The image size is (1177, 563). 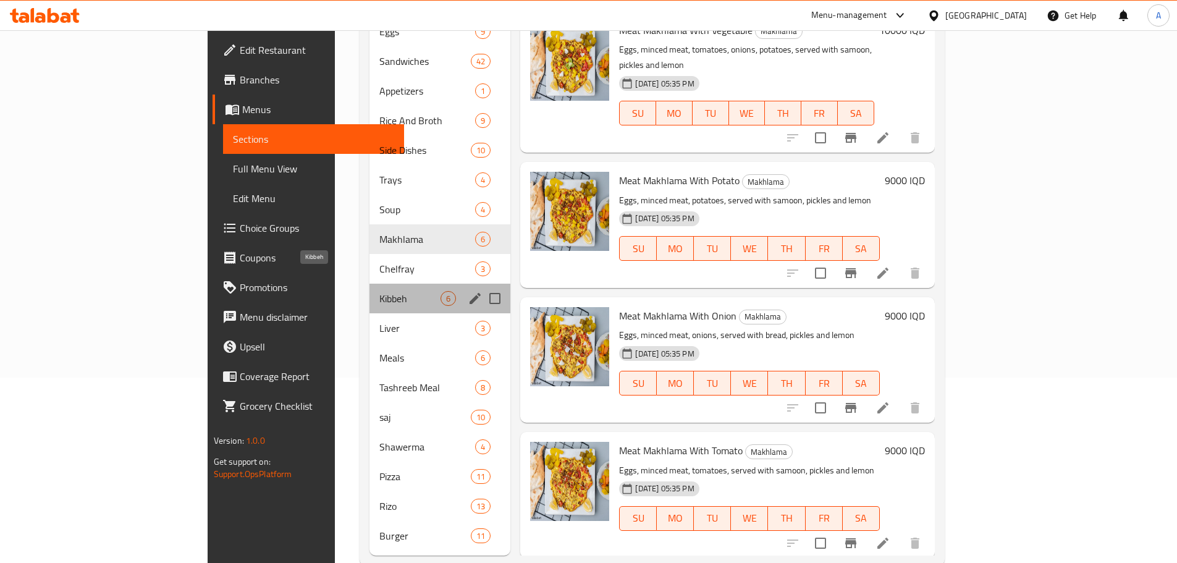 I want to click on div: saj, so click(x=425, y=417).